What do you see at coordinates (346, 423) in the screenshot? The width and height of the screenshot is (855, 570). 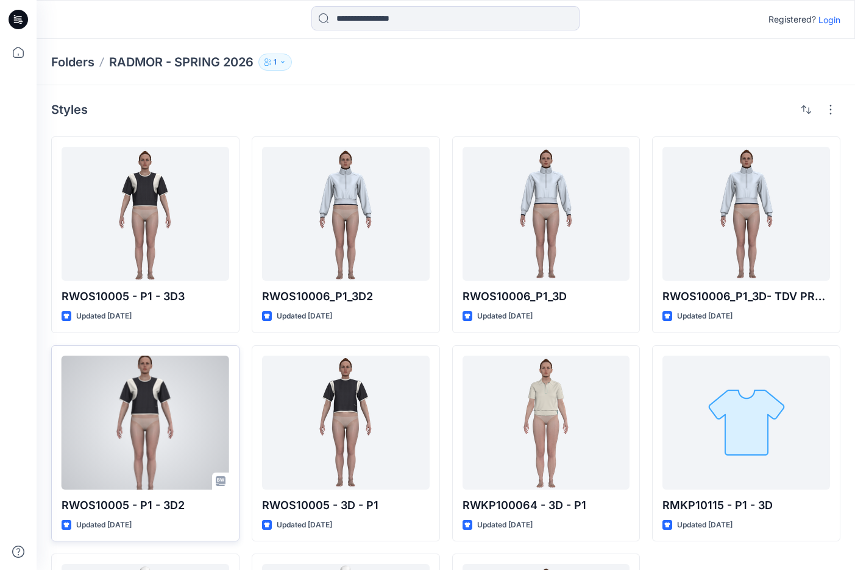 I see `a: RWOS10005 - 3D - P1` at bounding box center [346, 423].